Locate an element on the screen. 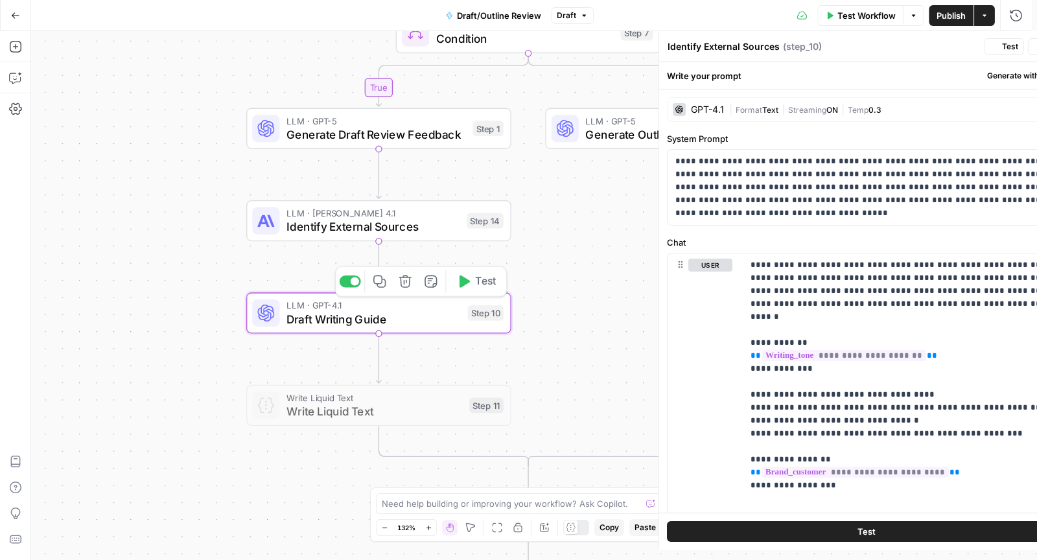  g: Edge from step_11 to step_7-conditional-end is located at coordinates (453, 445).